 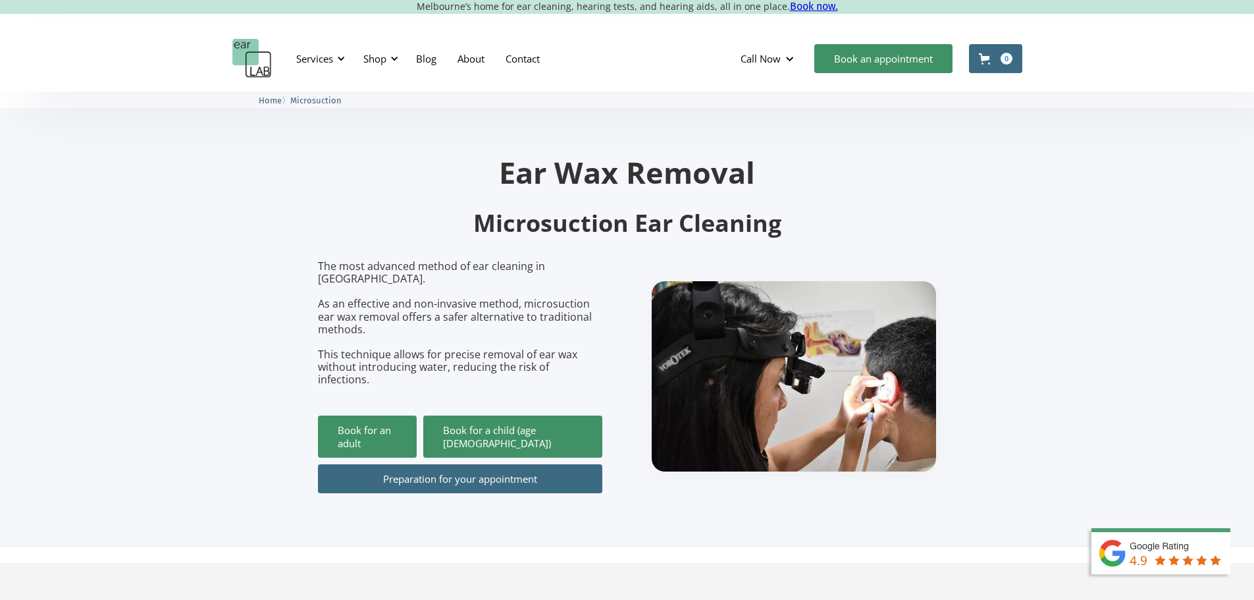 What do you see at coordinates (367, 436) in the screenshot?
I see `a: Book for an adult` at bounding box center [367, 436].